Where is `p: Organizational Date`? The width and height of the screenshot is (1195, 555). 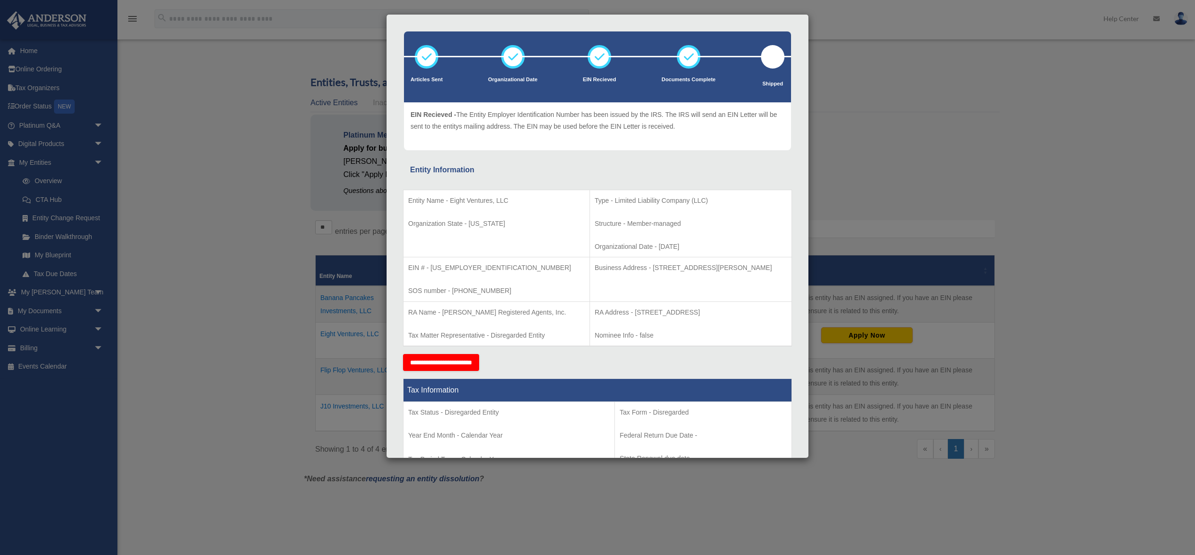
p: Organizational Date is located at coordinates (513, 80).